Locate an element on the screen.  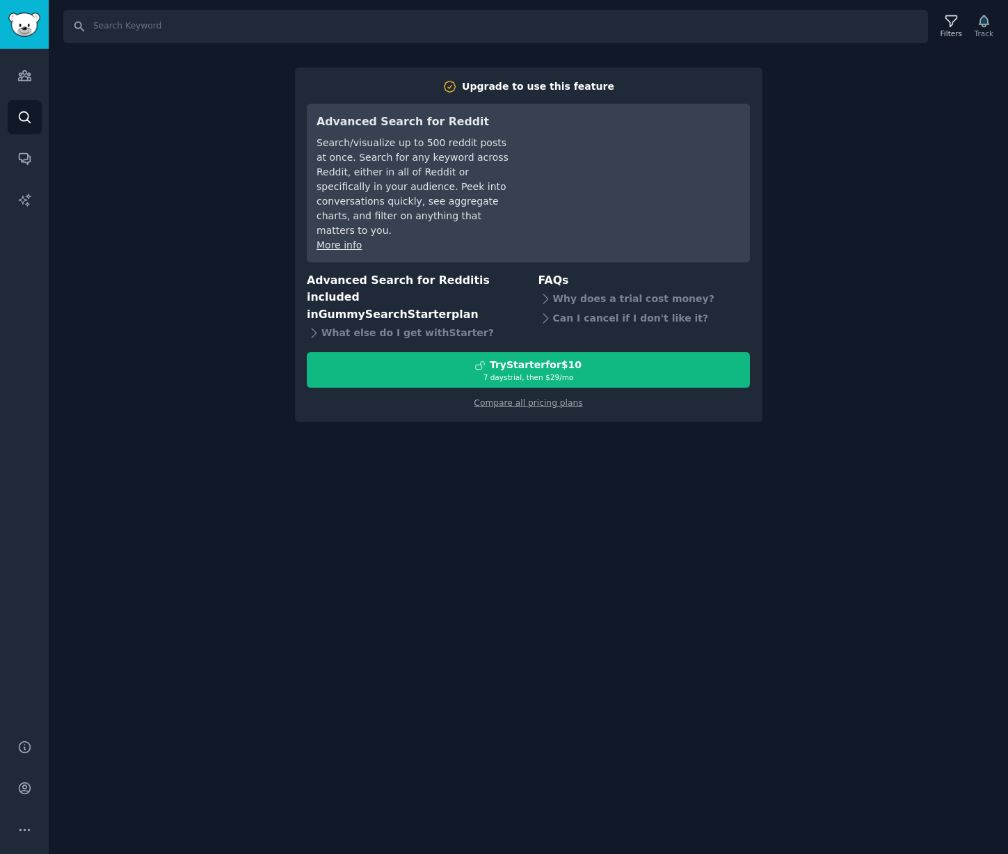
div: Filters is located at coordinates (951, 33).